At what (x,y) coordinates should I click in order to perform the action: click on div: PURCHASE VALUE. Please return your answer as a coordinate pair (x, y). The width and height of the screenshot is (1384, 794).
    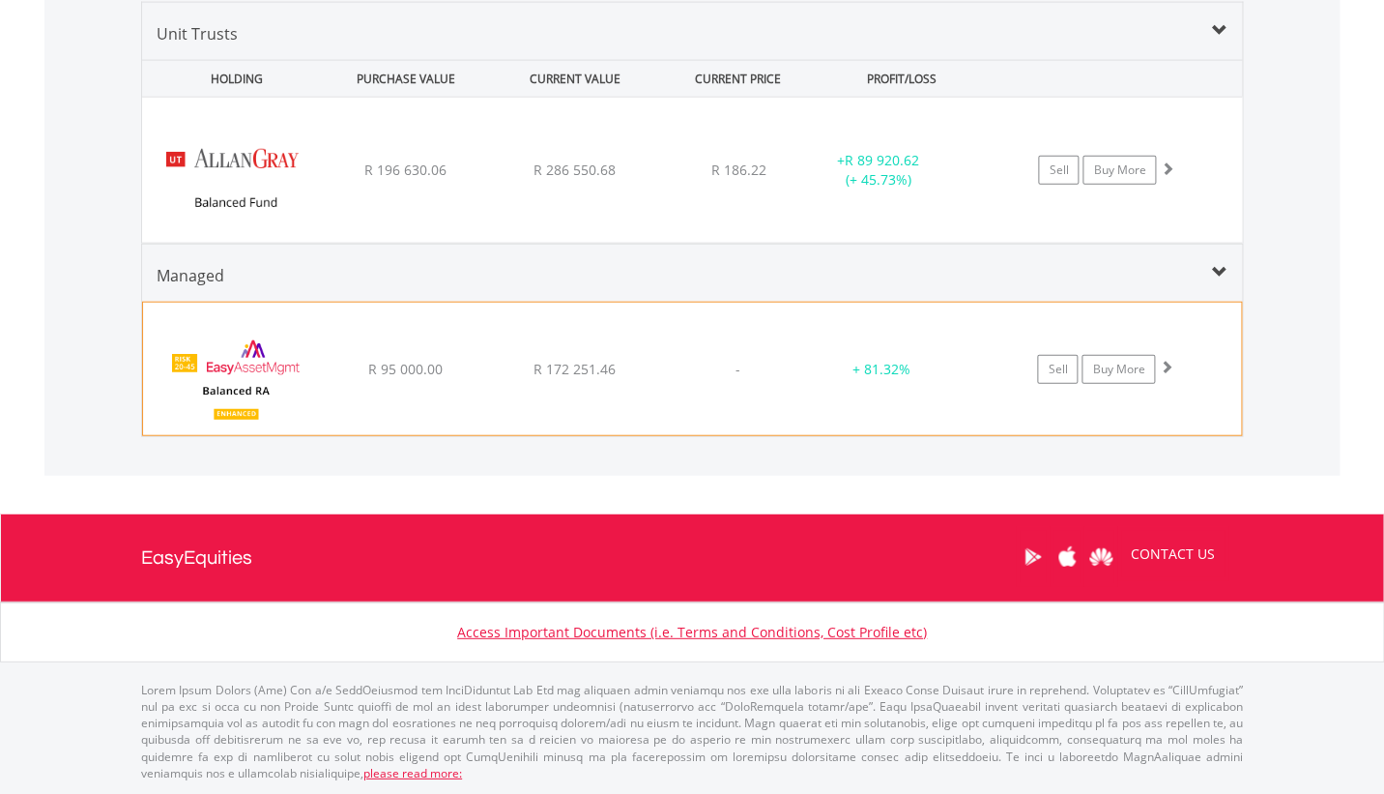
    Looking at the image, I should click on (405, 78).